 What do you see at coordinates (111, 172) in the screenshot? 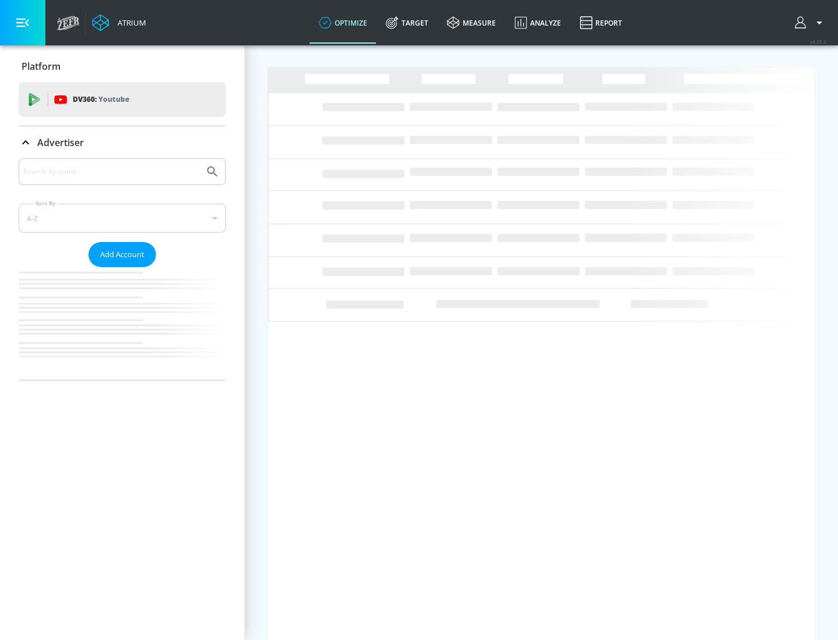
I see `input: Search by name` at bounding box center [111, 172].